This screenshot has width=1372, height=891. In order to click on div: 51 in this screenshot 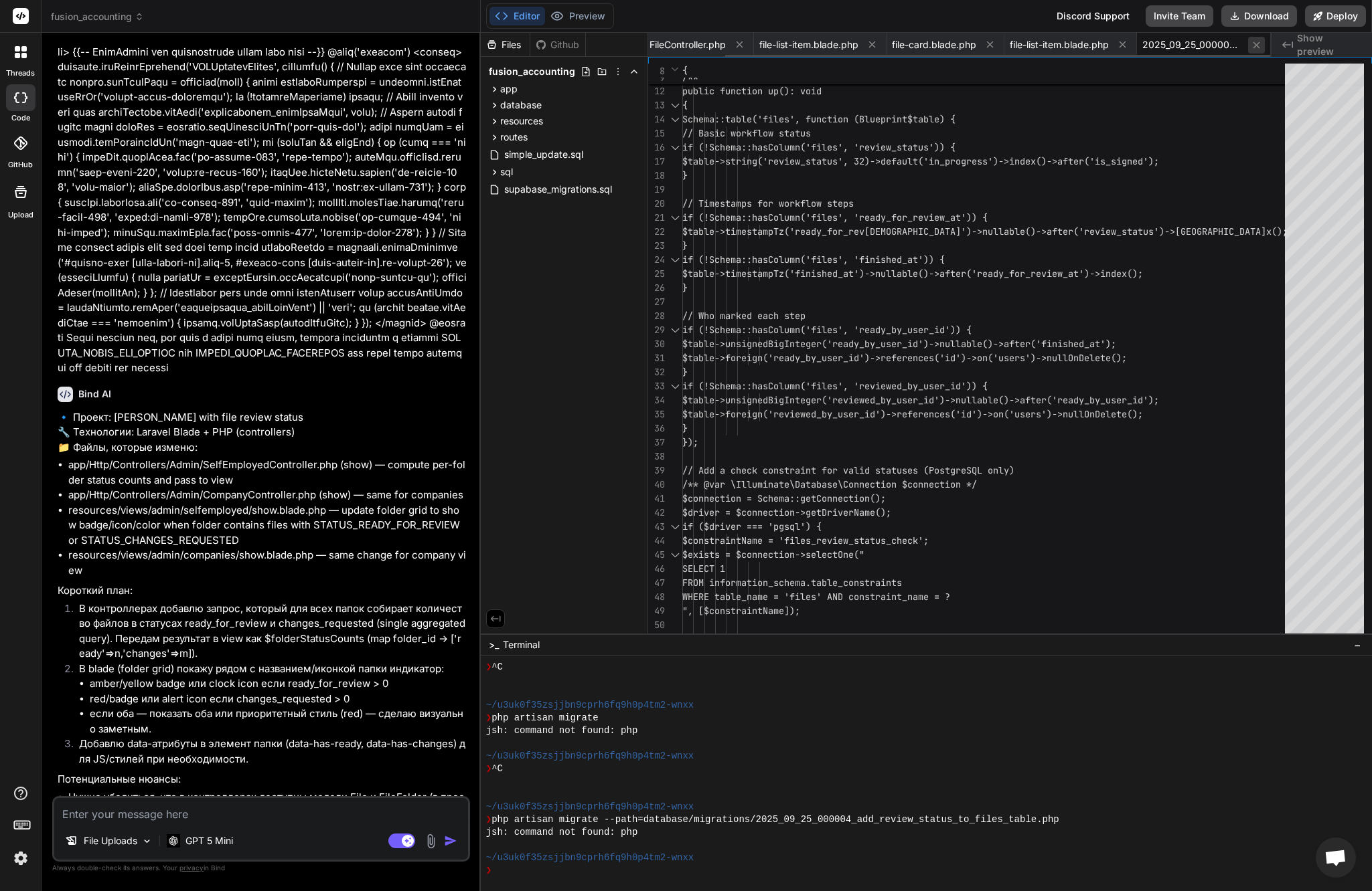, I will do `click(656, 639)`.